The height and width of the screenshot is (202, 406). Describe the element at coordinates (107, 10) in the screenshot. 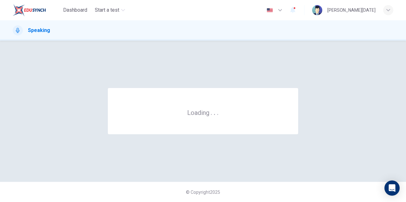

I see `span: Start a test` at that location.